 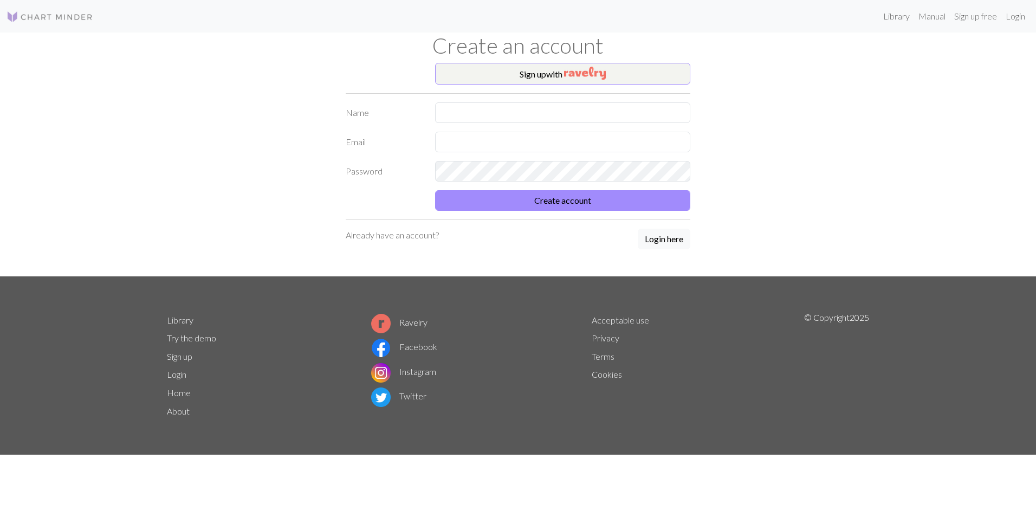 I want to click on a: Facebook, so click(x=404, y=346).